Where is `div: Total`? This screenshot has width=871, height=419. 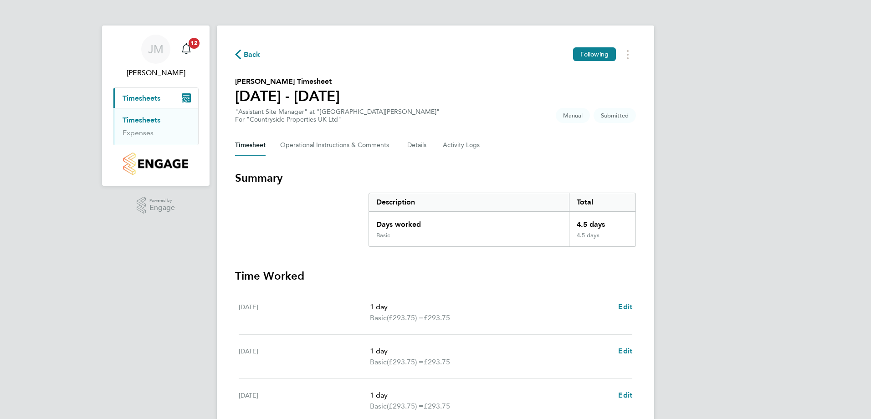
div: Total is located at coordinates (602, 202).